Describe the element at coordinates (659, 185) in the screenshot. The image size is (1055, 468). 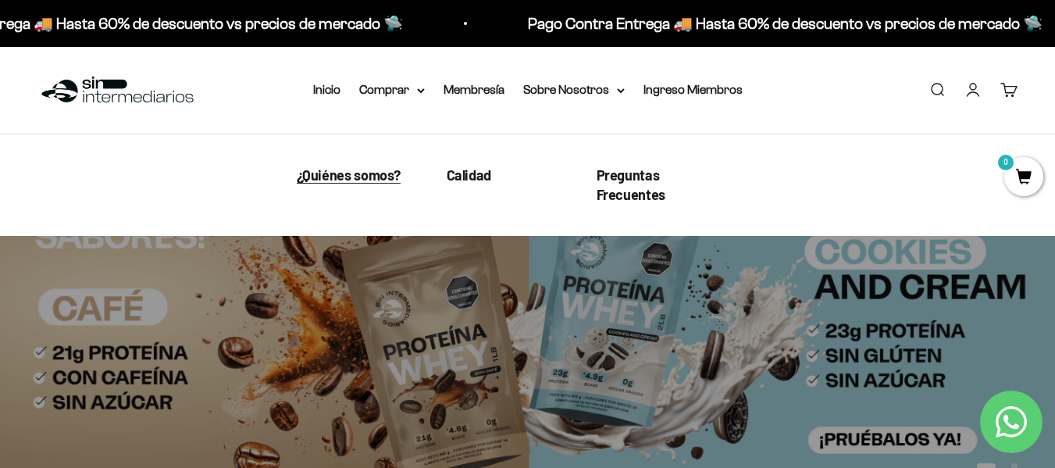
I see `a: Preguntas Frecuentes` at that location.